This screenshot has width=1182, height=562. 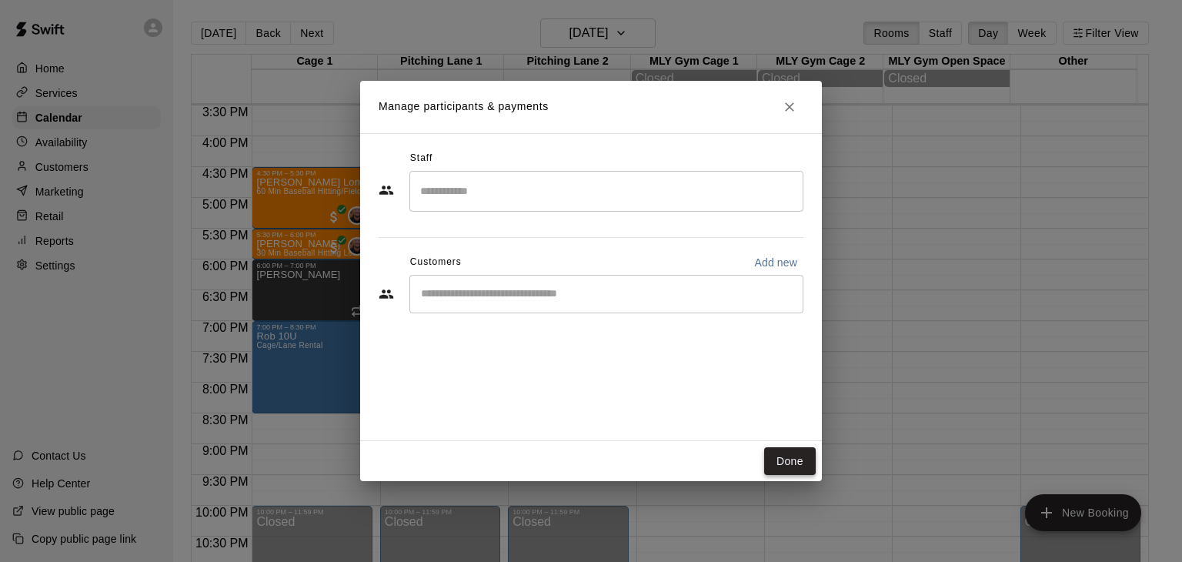 What do you see at coordinates (775, 262) in the screenshot?
I see `button: Add new` at bounding box center [775, 262].